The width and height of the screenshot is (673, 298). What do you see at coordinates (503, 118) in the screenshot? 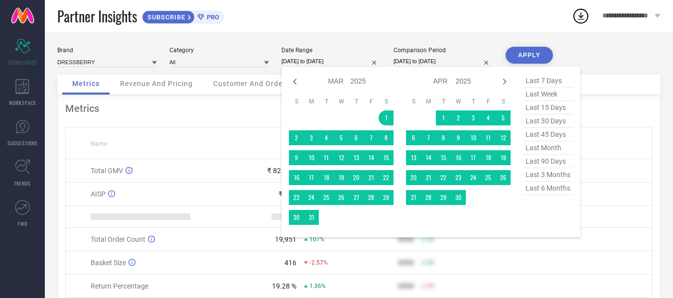
I see `td: Sat Apr 05 2025` at bounding box center [503, 118].